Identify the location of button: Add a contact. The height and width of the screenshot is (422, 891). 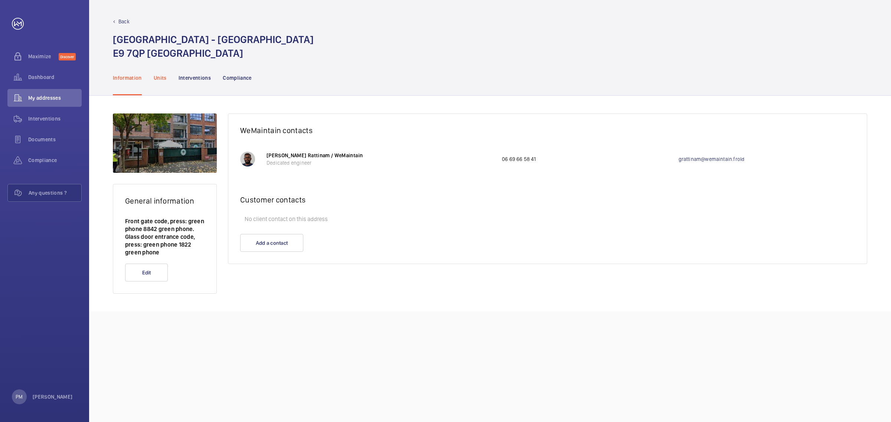
(272, 243).